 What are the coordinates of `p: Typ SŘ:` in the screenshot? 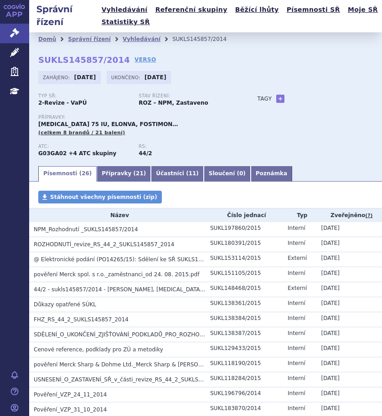 It's located at (84, 96).